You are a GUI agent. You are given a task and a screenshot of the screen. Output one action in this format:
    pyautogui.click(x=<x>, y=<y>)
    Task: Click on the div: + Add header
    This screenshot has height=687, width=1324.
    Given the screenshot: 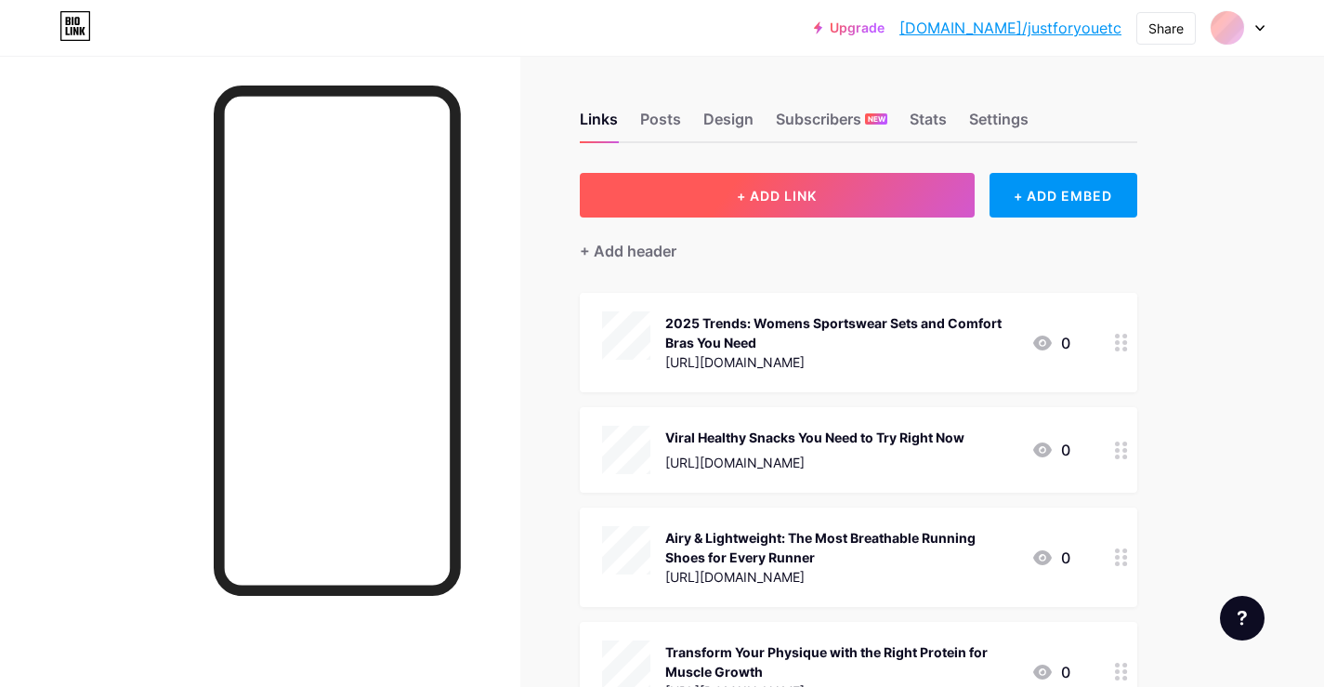 What is the action you would take?
    pyautogui.click(x=628, y=251)
    